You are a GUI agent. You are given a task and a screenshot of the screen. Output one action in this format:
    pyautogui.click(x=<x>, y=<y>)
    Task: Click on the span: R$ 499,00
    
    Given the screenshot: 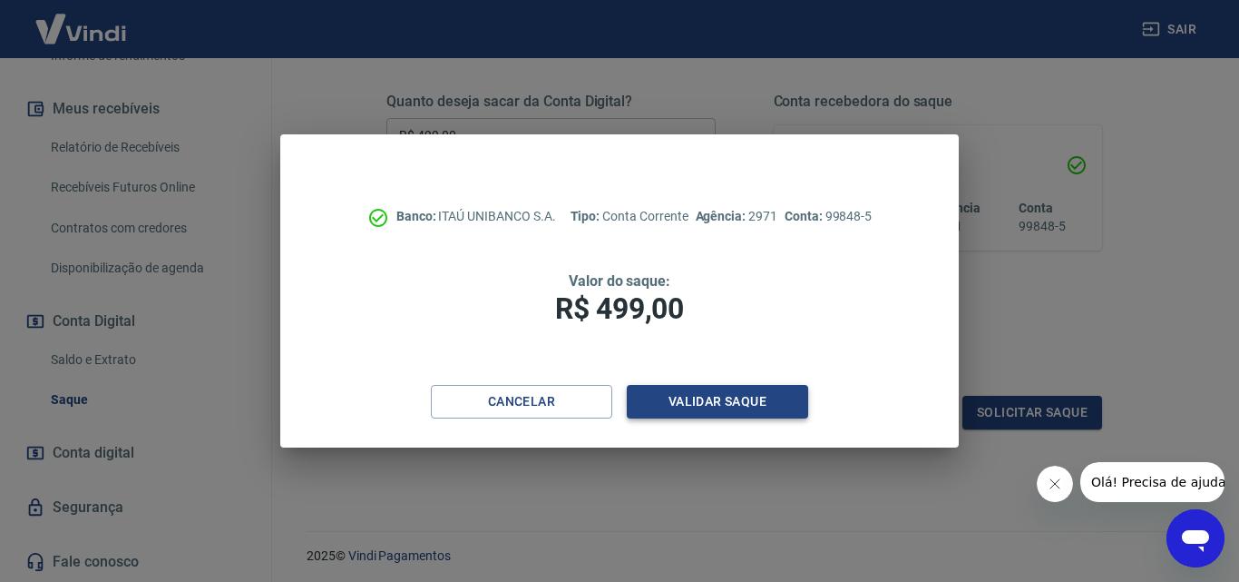 What is the action you would take?
    pyautogui.click(x=620, y=308)
    